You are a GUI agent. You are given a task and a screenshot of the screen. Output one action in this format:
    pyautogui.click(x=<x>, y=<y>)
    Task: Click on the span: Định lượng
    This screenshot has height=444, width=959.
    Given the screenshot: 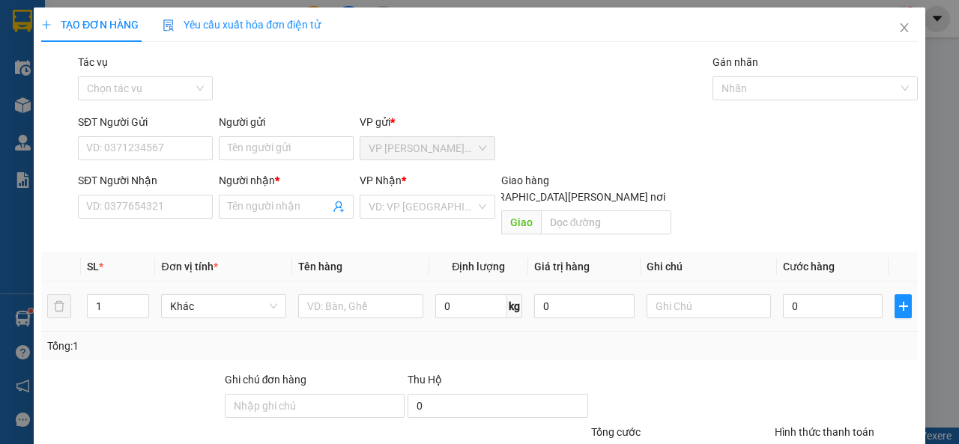 What is the action you would take?
    pyautogui.click(x=478, y=267)
    